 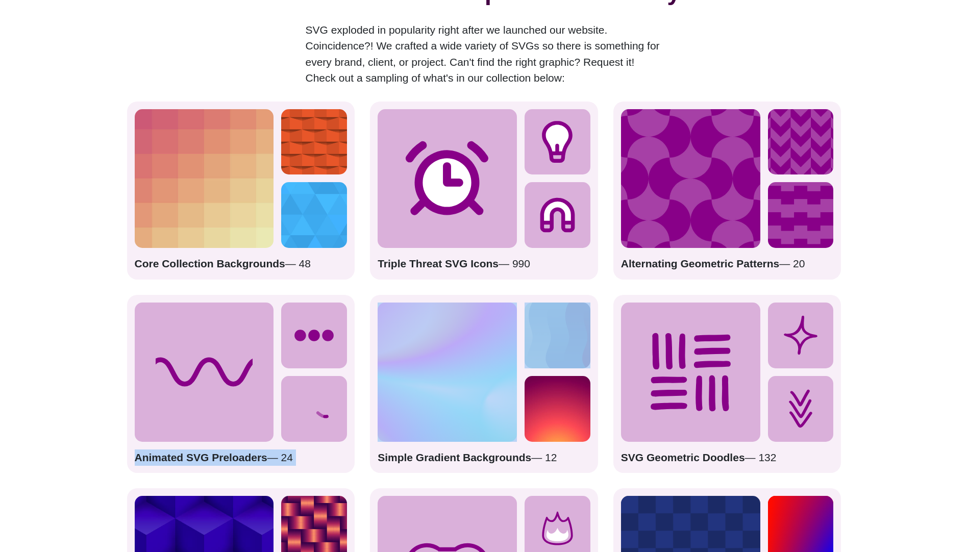 I want to click on p: — 24, so click(x=241, y=458).